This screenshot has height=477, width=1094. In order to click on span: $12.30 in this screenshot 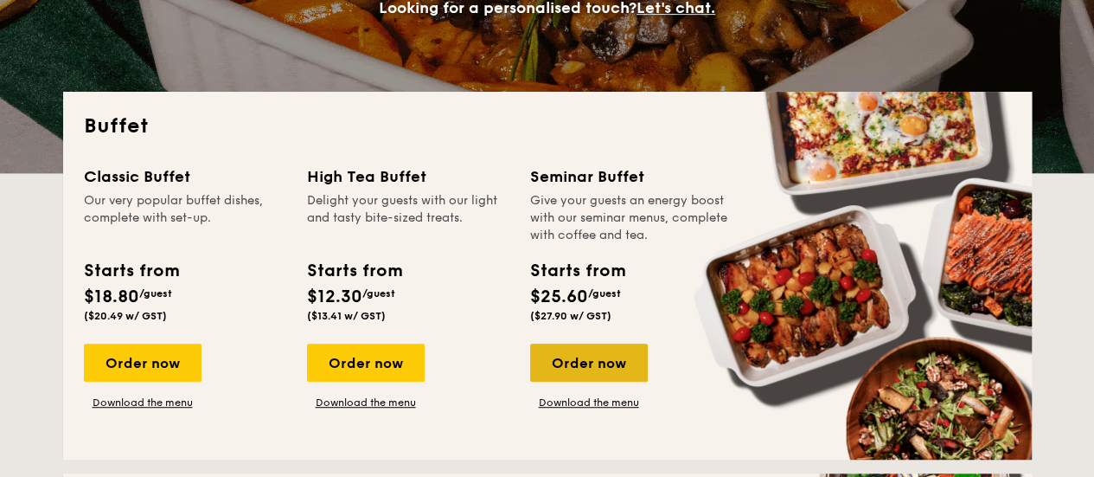, I will do `click(335, 297)`.